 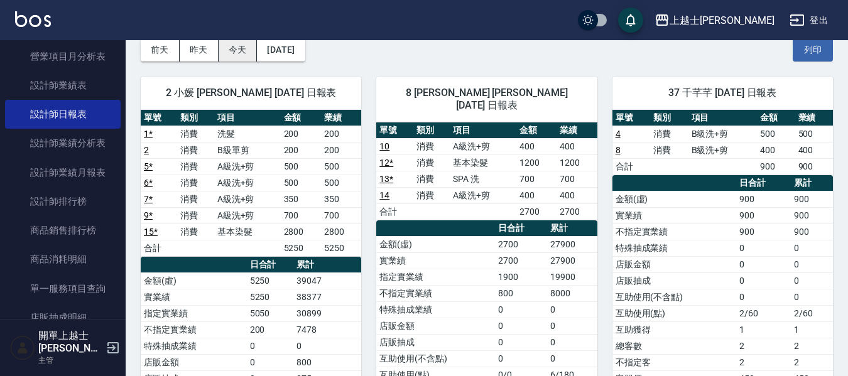 What do you see at coordinates (572, 244) in the screenshot?
I see `td: 27900` at bounding box center [572, 244].